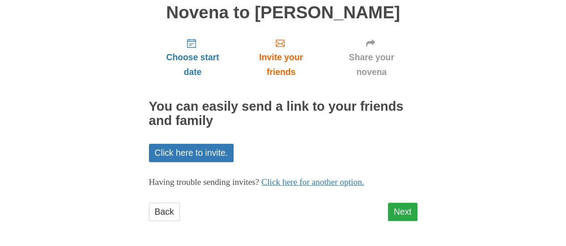  What do you see at coordinates (280, 57) in the screenshot?
I see `a: Invite your friends` at bounding box center [280, 57].